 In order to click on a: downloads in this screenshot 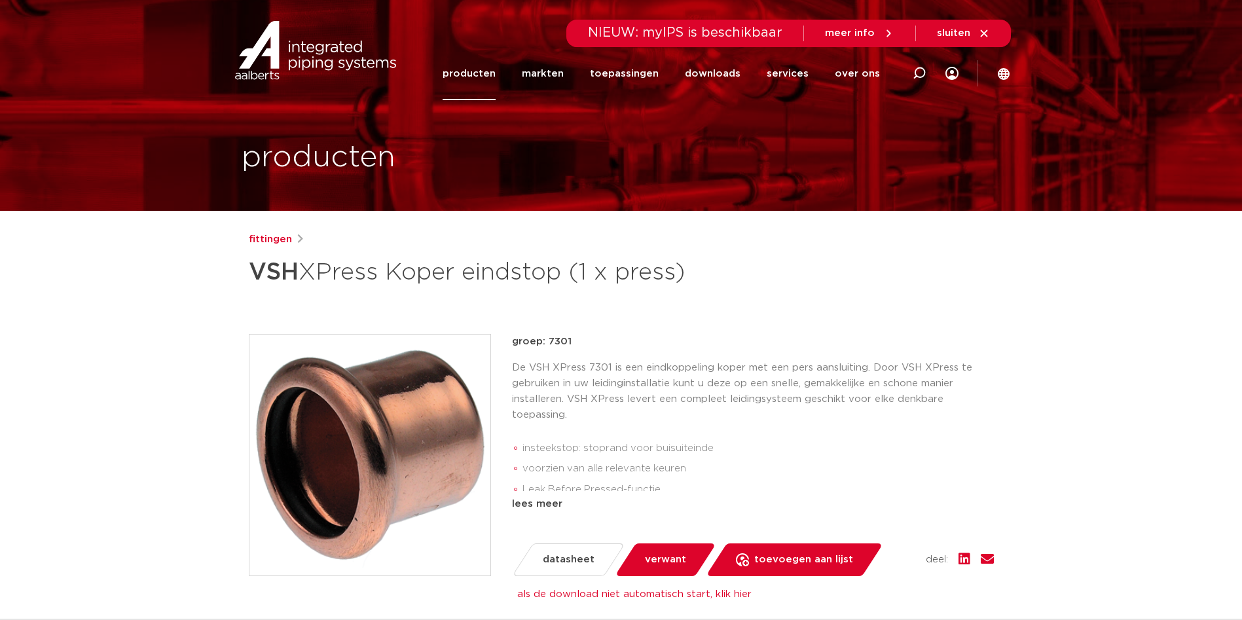, I will do `click(712, 73)`.